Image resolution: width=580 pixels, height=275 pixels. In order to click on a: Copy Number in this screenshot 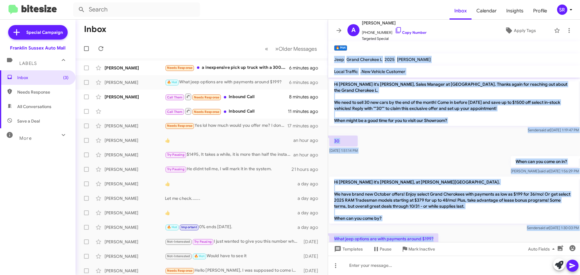, I will do `click(411, 32)`.